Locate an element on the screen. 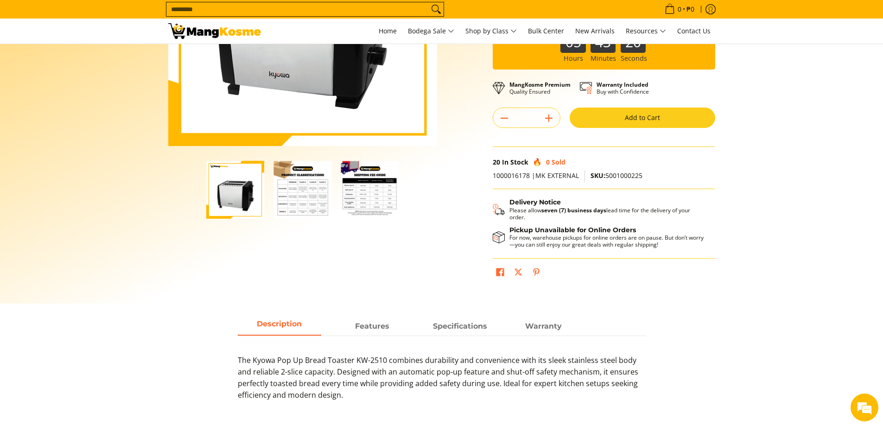 Image resolution: width=883 pixels, height=426 pixels. span: SKU: is located at coordinates (598, 175).